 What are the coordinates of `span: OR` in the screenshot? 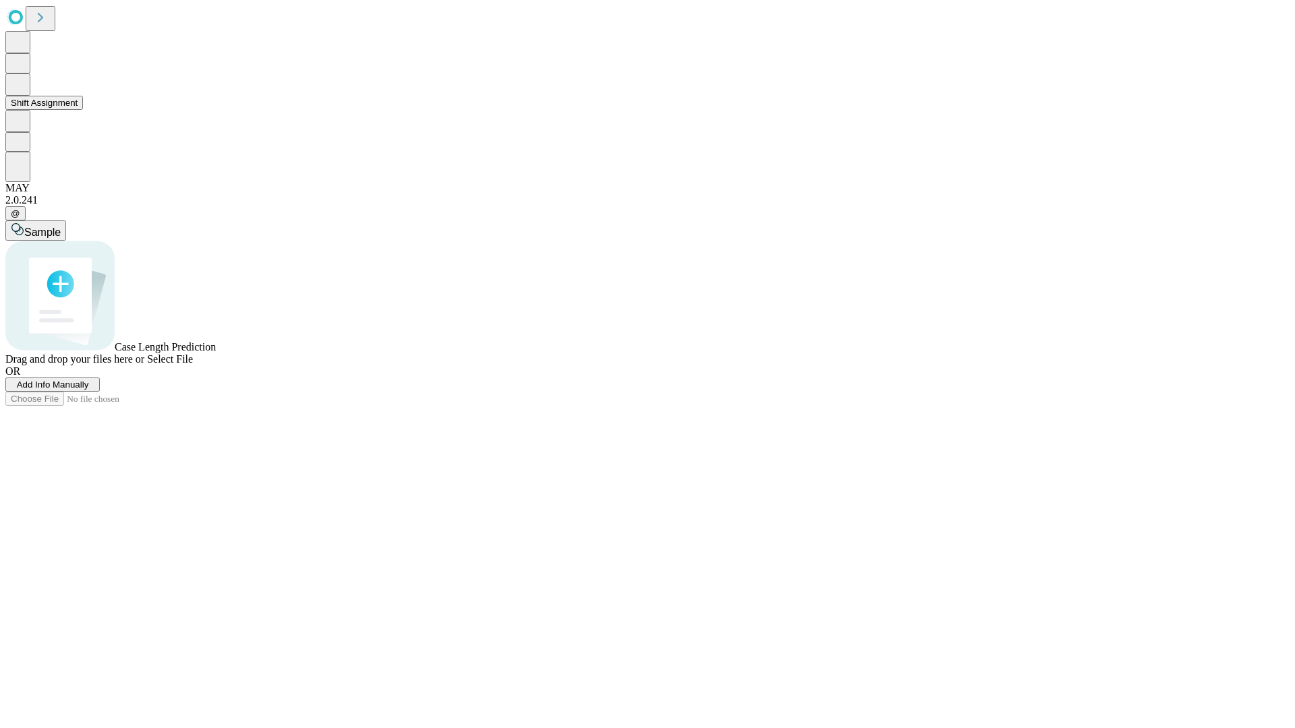 It's located at (13, 371).